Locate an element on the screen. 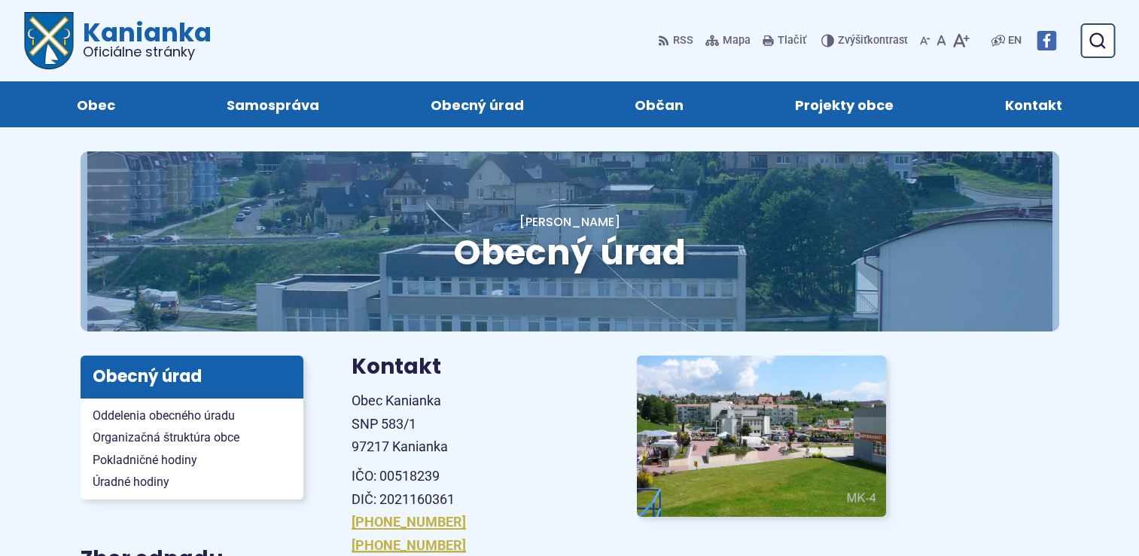 The image size is (1139, 556). span: Oficiálne stránky is located at coordinates (147, 52).